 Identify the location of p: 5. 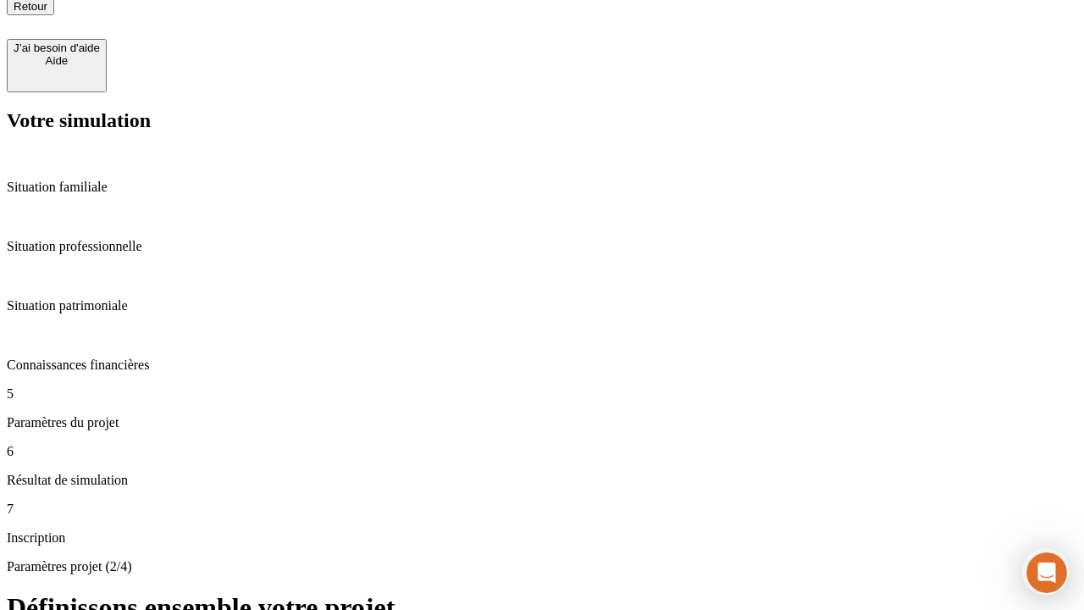
(542, 394).